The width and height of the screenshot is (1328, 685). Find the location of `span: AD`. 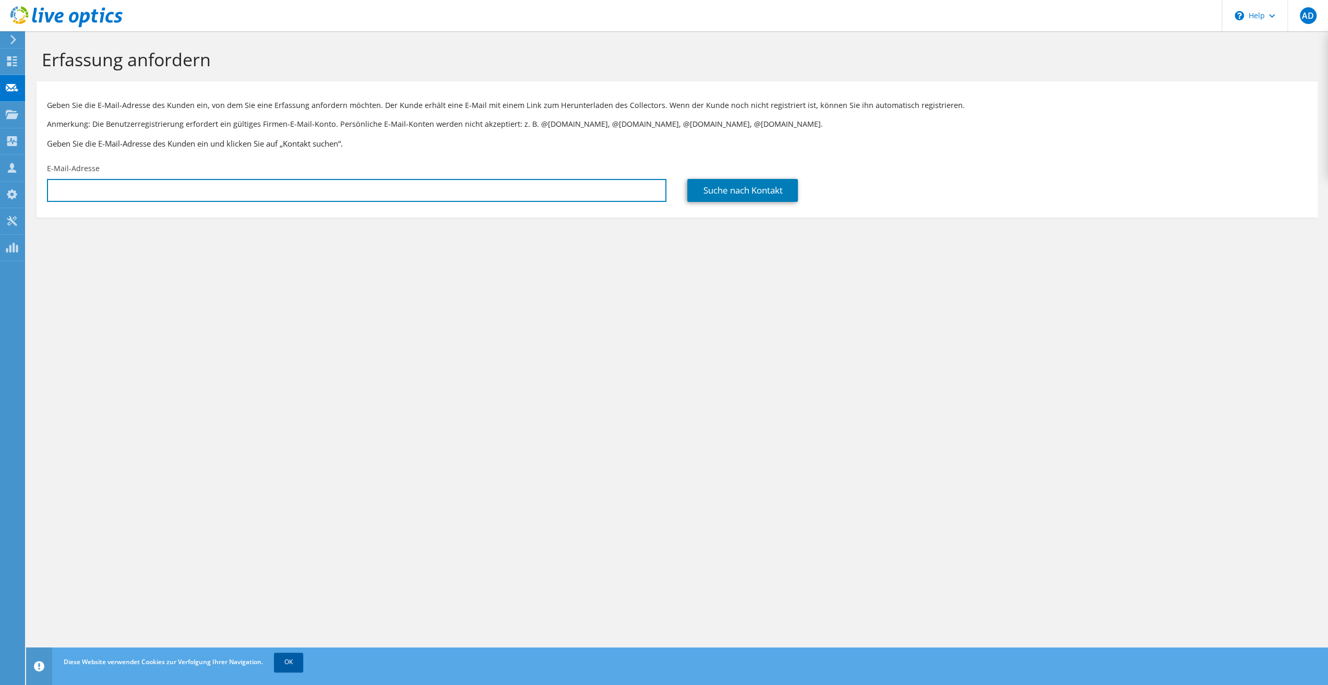

span: AD is located at coordinates (1308, 16).